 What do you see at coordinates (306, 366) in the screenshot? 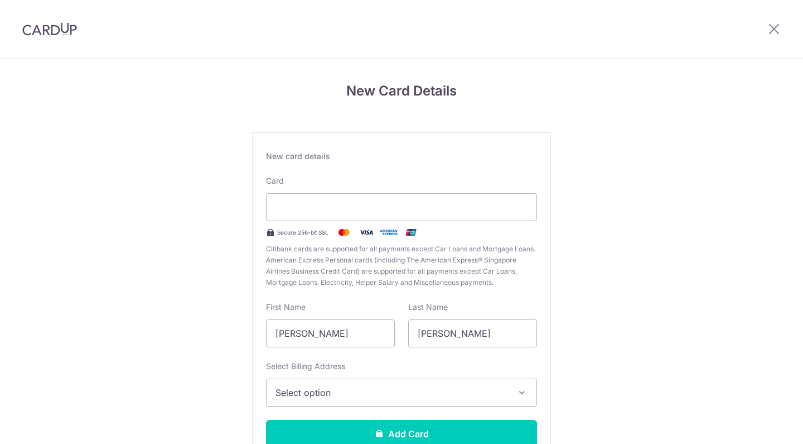
I see `label: Select Billing Address` at bounding box center [306, 366].